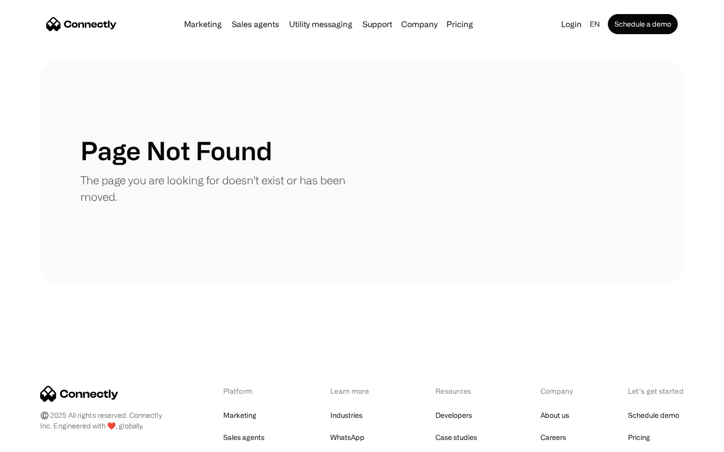 This screenshot has width=724, height=452. Describe the element at coordinates (377, 24) in the screenshot. I see `a: Support` at that location.